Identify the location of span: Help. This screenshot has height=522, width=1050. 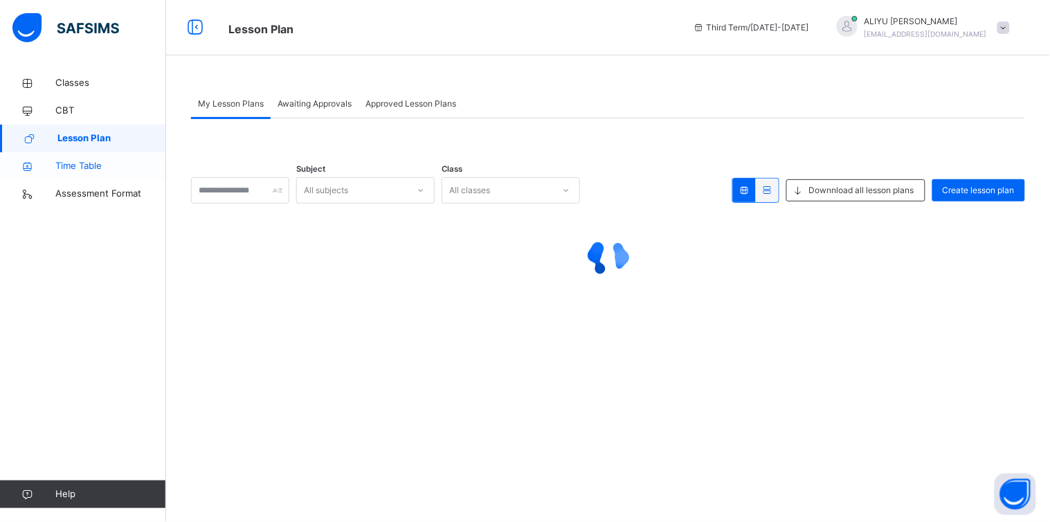
(110, 494).